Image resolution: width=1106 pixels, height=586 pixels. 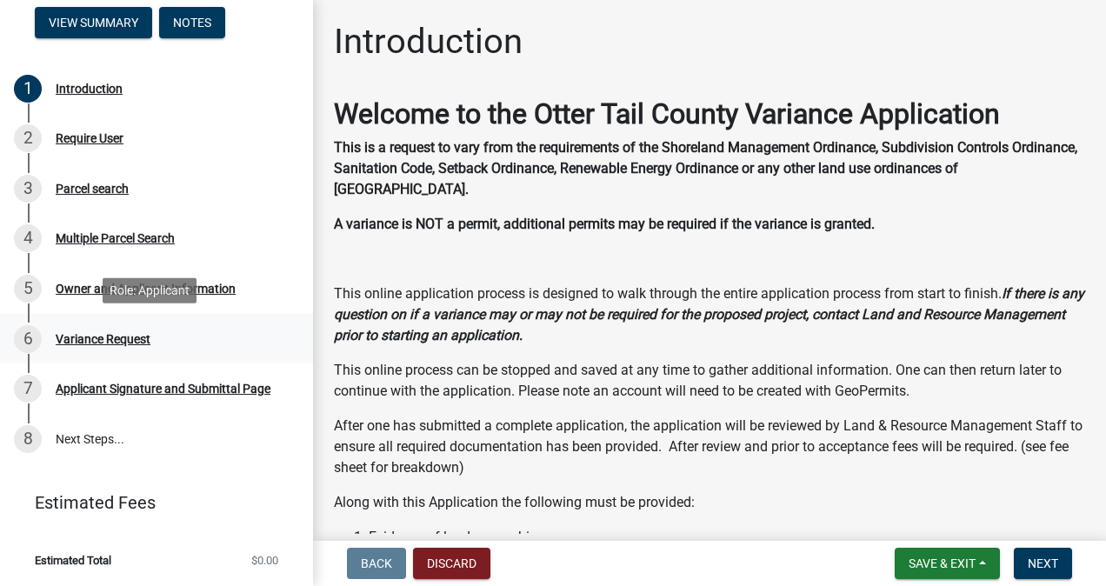 What do you see at coordinates (28, 389) in the screenshot?
I see `div: 7` at bounding box center [28, 389].